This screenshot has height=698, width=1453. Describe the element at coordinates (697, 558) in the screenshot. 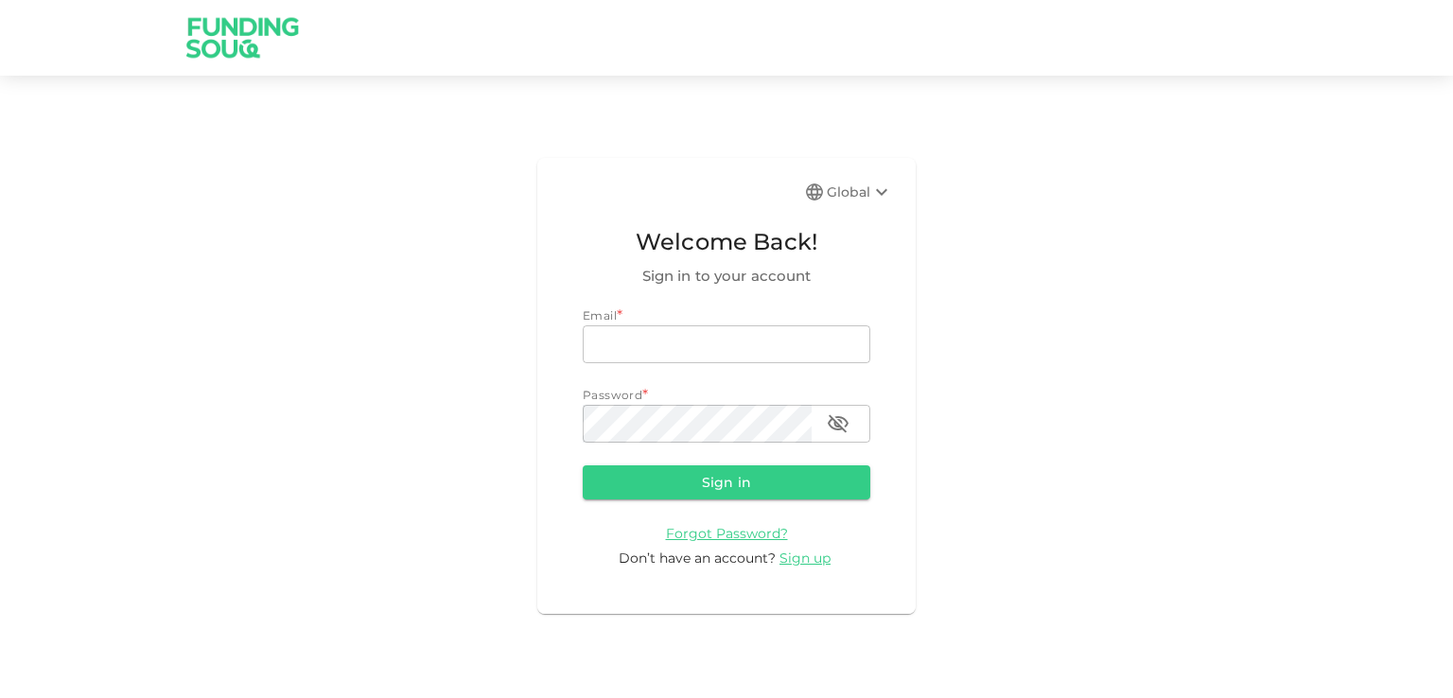

I see `span: Don’t have an account?` at that location.